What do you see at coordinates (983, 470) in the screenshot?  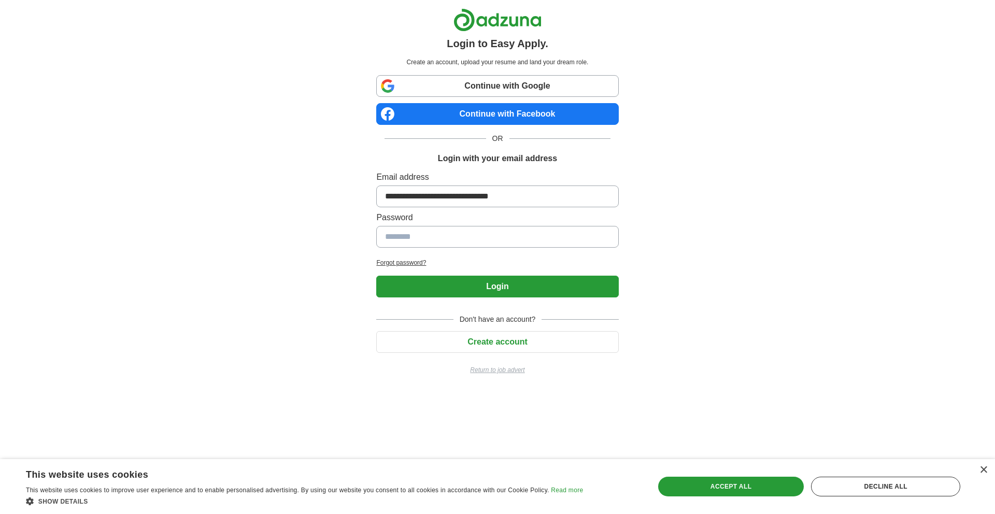 I see `div: Close` at bounding box center [983, 470].